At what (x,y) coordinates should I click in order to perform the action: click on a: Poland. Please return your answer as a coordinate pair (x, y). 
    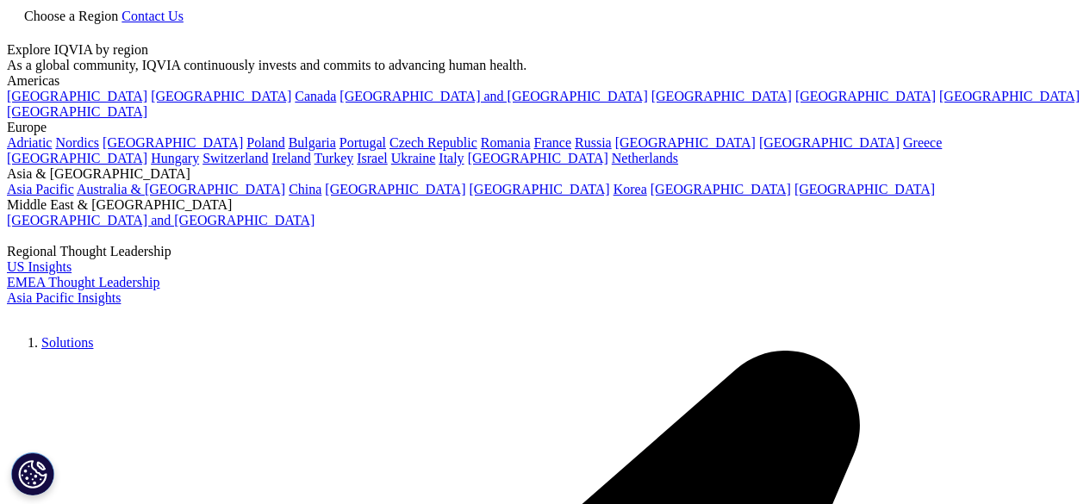
    Looking at the image, I should click on (266, 142).